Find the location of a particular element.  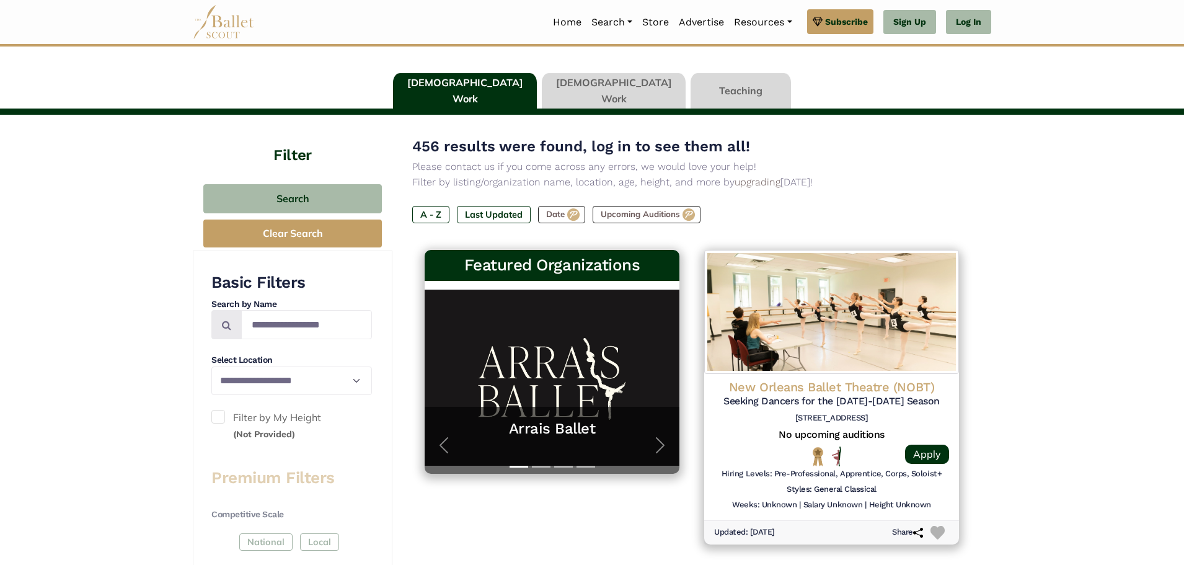

button: Clear Search is located at coordinates (293, 233).